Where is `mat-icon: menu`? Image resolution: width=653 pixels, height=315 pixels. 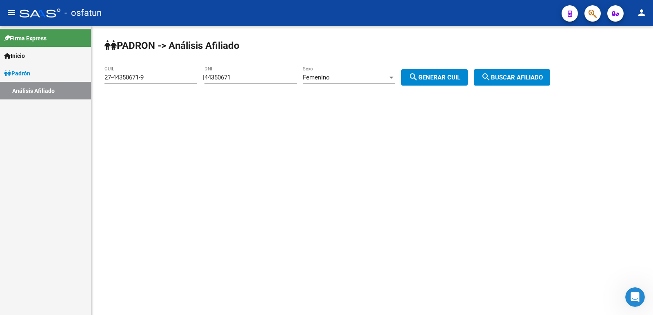 mat-icon: menu is located at coordinates (11, 13).